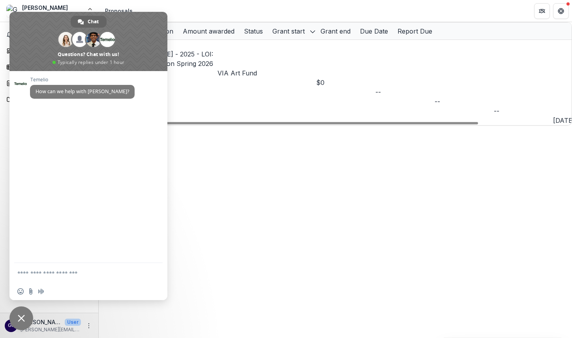  What do you see at coordinates (73, 322) in the screenshot?
I see `p: User` at bounding box center [73, 322].